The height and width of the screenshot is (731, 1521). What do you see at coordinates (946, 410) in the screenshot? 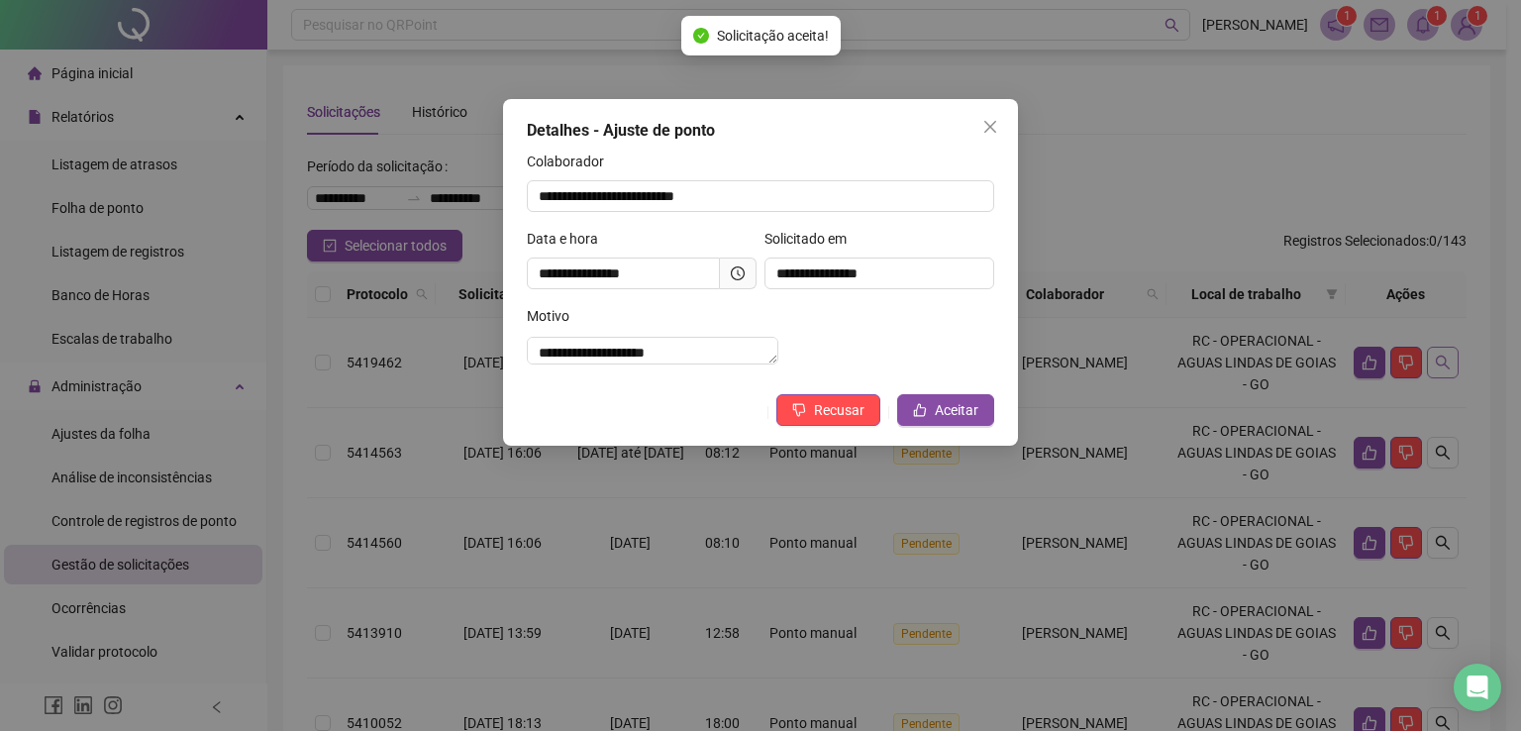
I see `button: Aceitar` at bounding box center [946, 410].